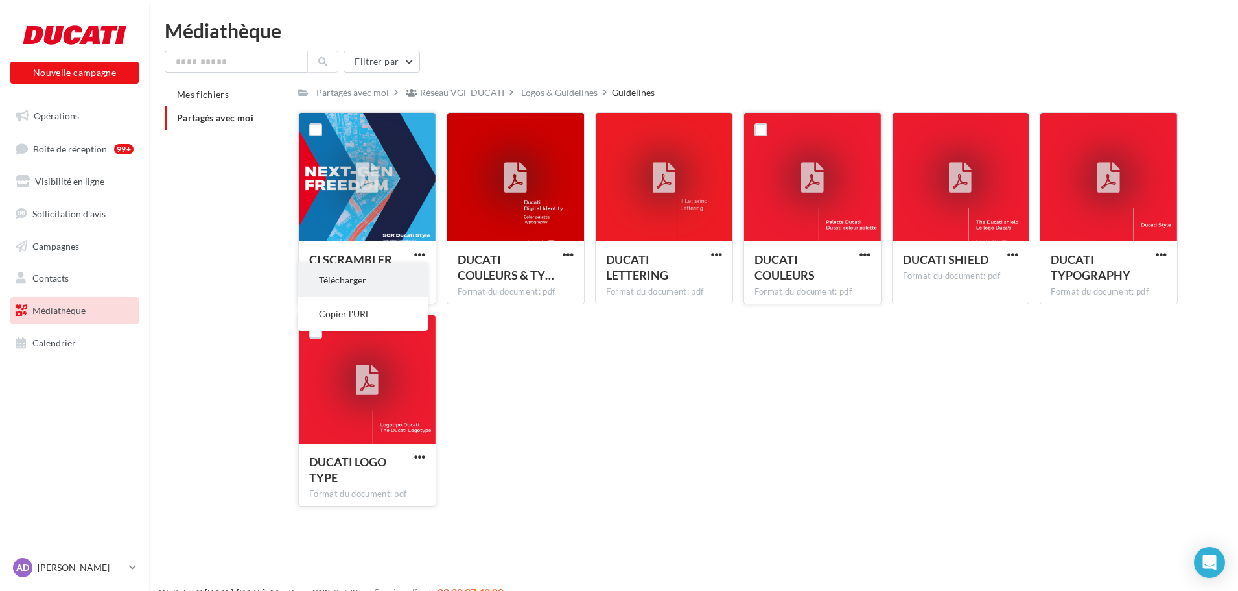 The height and width of the screenshot is (591, 1238). What do you see at coordinates (51, 277) in the screenshot?
I see `span: Contacts` at bounding box center [51, 277].